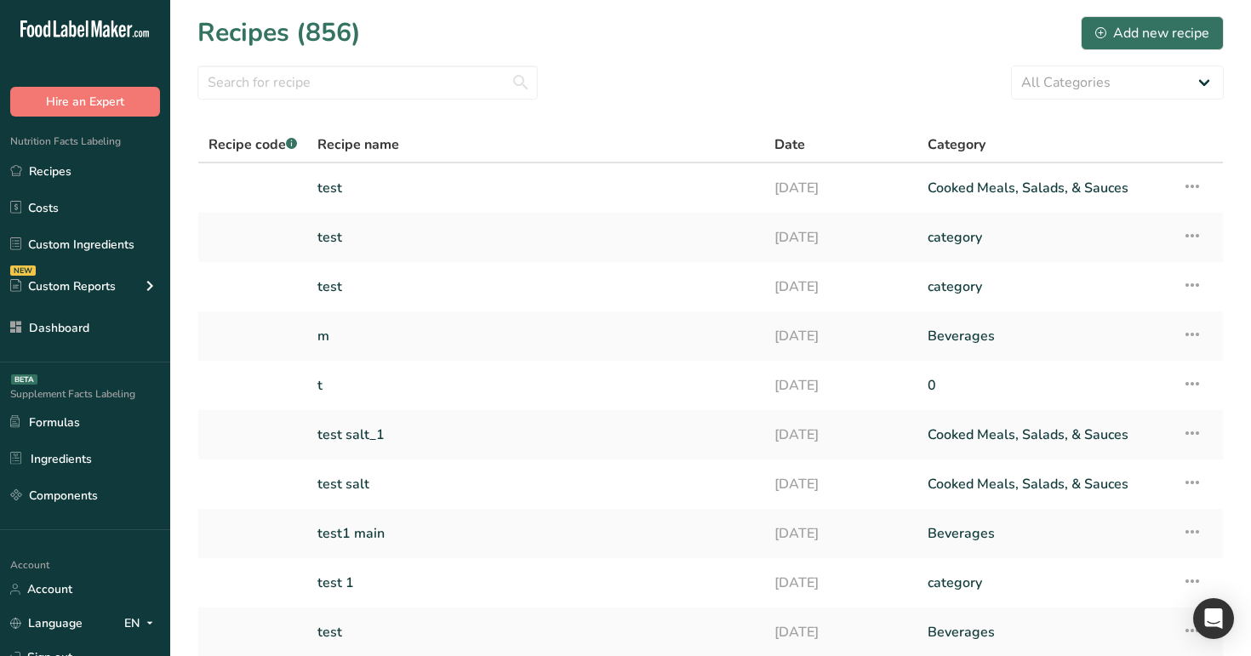 This screenshot has width=1251, height=656. Describe the element at coordinates (23, 271) in the screenshot. I see `div: NEW` at that location.